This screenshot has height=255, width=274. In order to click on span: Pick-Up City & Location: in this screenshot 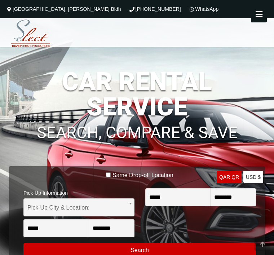, I will do `click(79, 208)`.